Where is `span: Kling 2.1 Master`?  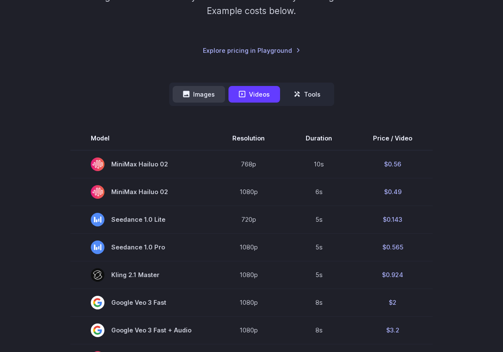 span: Kling 2.1 Master is located at coordinates (141, 275).